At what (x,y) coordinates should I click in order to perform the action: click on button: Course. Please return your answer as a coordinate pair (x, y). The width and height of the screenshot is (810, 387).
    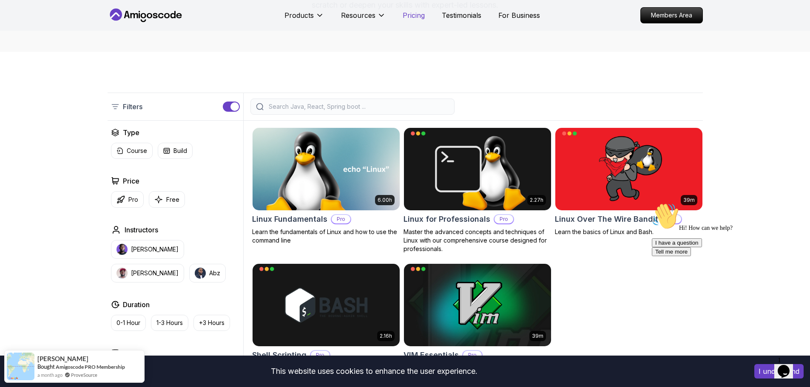
    Looking at the image, I should click on (132, 151).